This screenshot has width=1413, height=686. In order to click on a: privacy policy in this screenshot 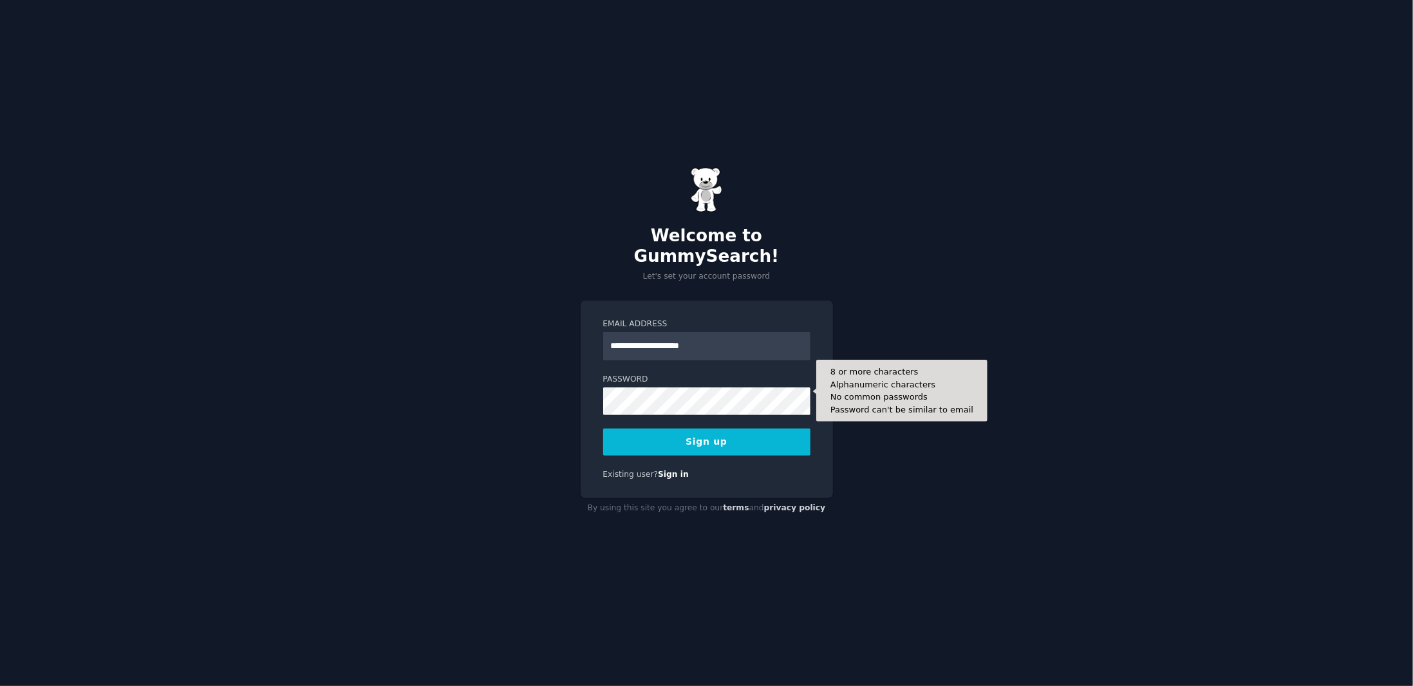, I will do `click(795, 508)`.